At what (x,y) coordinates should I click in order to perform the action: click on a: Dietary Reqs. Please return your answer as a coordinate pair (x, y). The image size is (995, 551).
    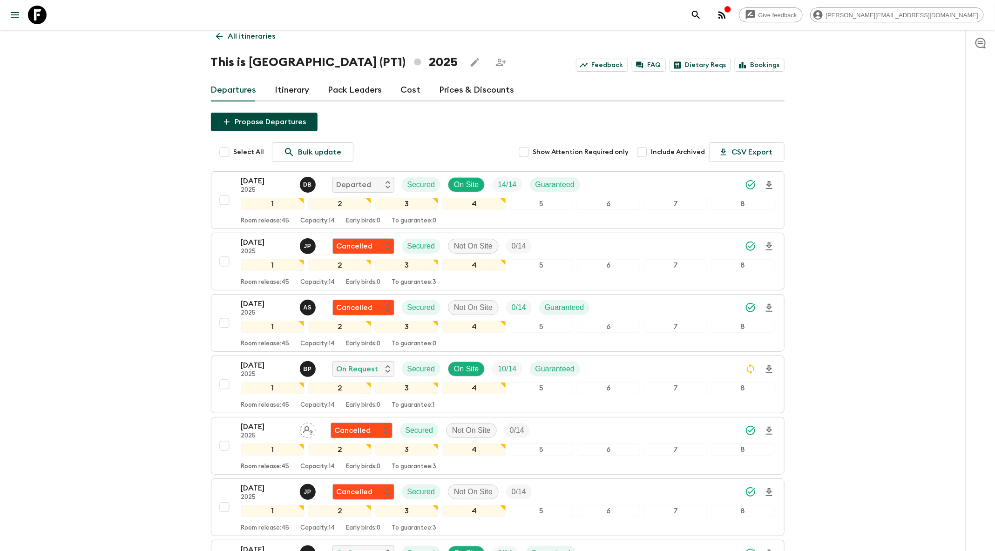
    Looking at the image, I should click on (700, 65).